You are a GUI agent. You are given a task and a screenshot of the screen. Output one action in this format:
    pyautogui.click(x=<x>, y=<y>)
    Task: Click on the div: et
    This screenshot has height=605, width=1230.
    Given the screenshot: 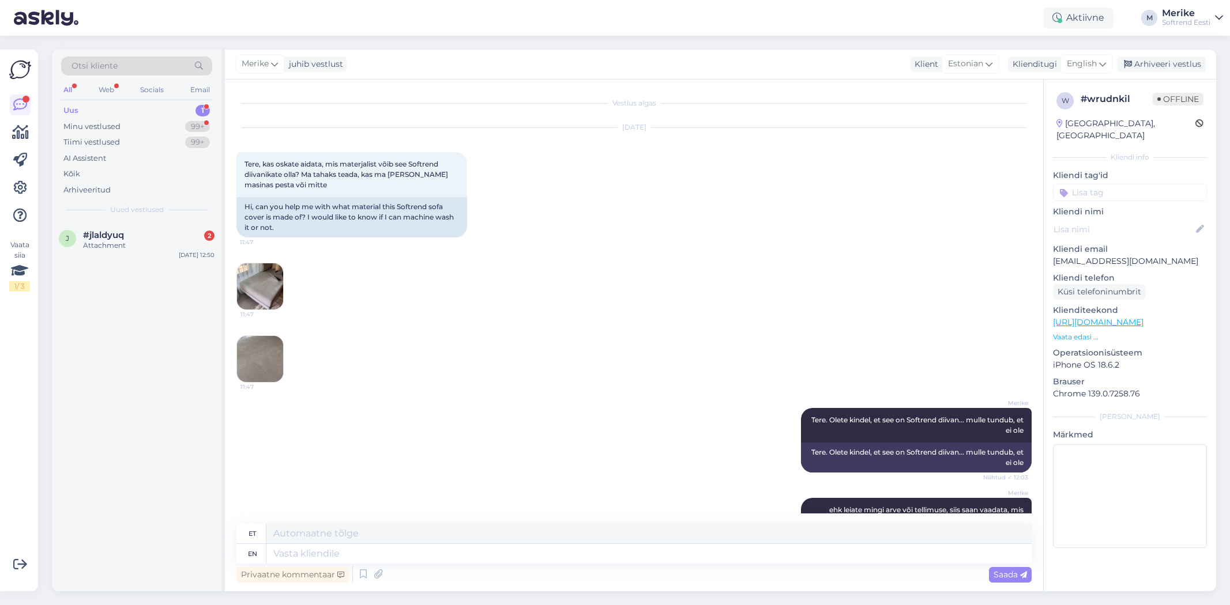 What is the action you would take?
    pyautogui.click(x=252, y=534)
    